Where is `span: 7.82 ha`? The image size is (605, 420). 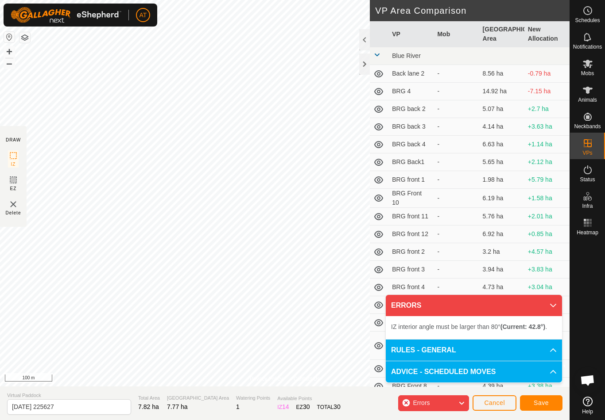
span: 7.82 ha is located at coordinates (148, 407).